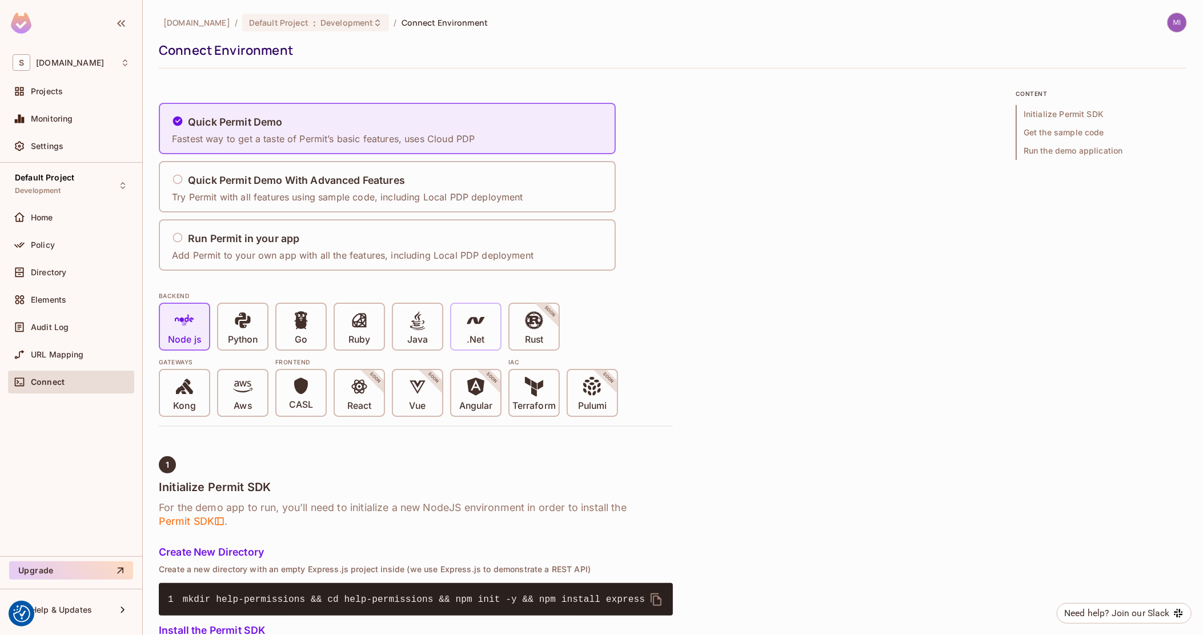  I want to click on div: IAC, so click(563, 362).